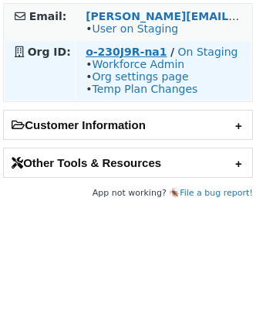 This screenshot has height=317, width=256. I want to click on a: Workforce Admin, so click(138, 64).